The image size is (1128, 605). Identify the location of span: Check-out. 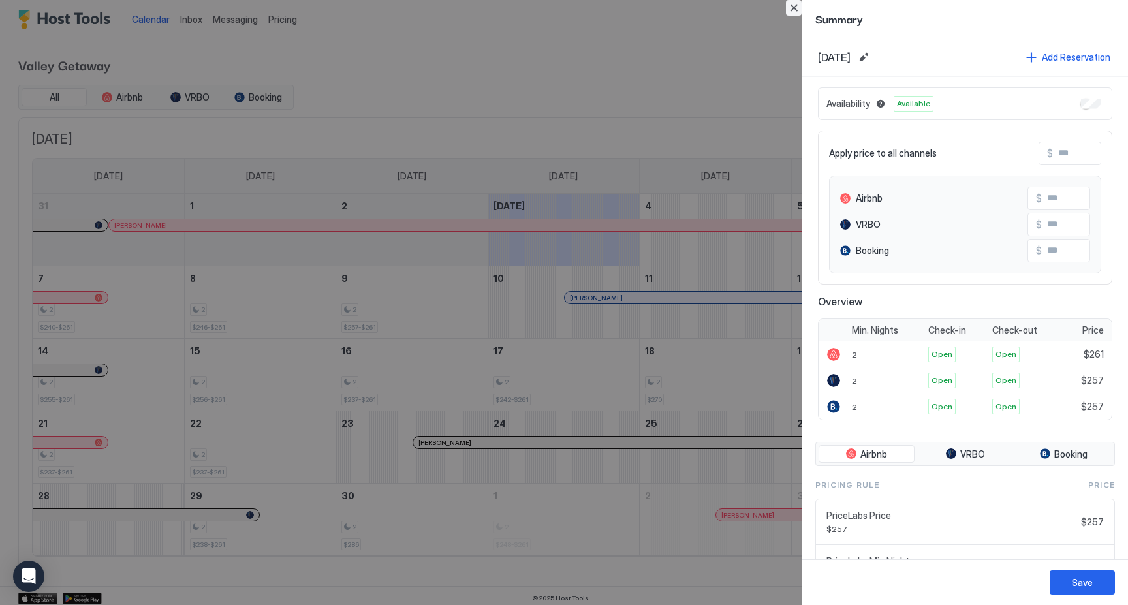
(1014, 330).